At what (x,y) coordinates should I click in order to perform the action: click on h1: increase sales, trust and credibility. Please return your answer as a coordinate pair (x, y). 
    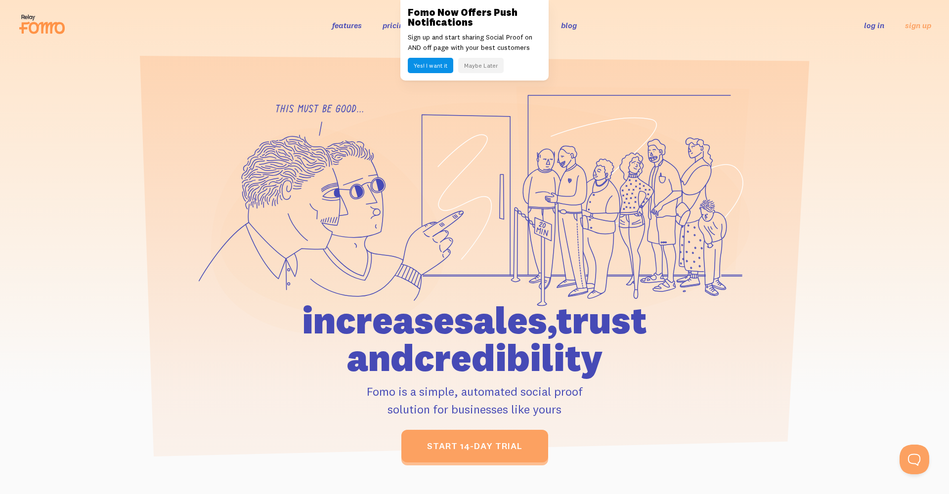
    Looking at the image, I should click on (474, 339).